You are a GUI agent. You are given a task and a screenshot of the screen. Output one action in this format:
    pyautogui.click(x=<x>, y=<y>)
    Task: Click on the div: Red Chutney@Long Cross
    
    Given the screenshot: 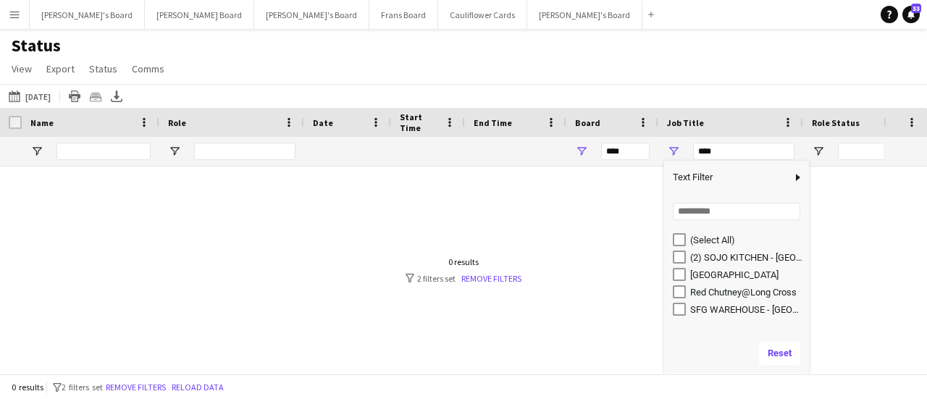 What is the action you would take?
    pyautogui.click(x=748, y=292)
    